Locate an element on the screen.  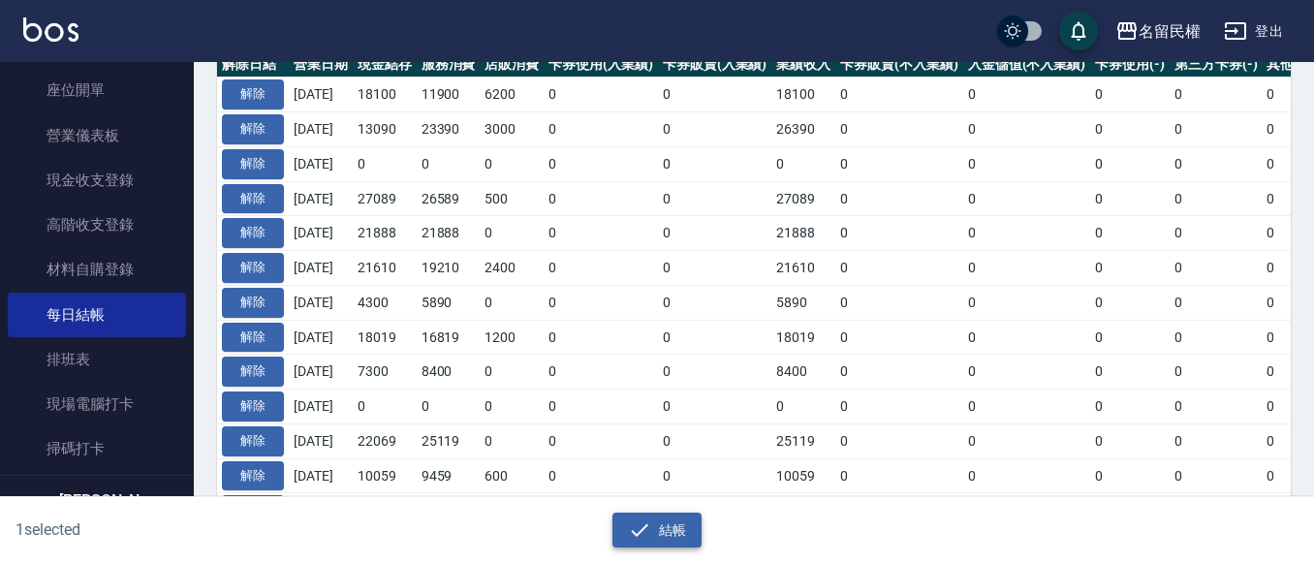
button: save is located at coordinates (1079, 31).